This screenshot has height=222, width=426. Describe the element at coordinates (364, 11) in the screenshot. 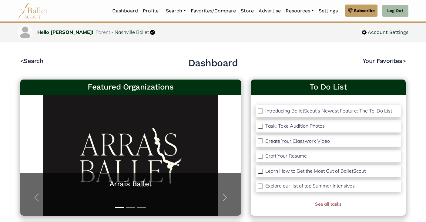

I see `span: Subscribe` at that location.